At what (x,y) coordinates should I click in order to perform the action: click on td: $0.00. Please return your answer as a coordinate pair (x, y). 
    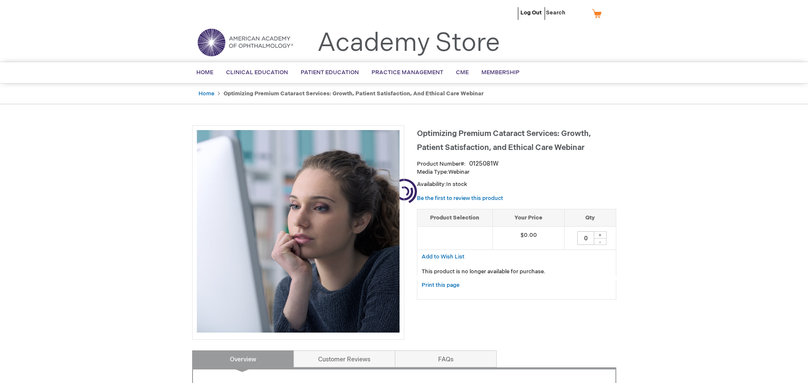
    Looking at the image, I should click on (528, 238).